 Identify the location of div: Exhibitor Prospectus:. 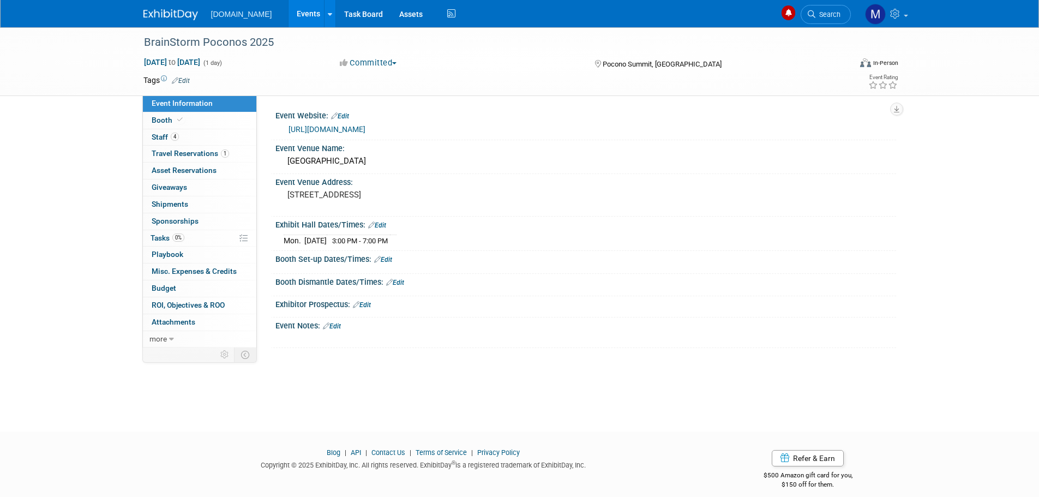
(586, 303).